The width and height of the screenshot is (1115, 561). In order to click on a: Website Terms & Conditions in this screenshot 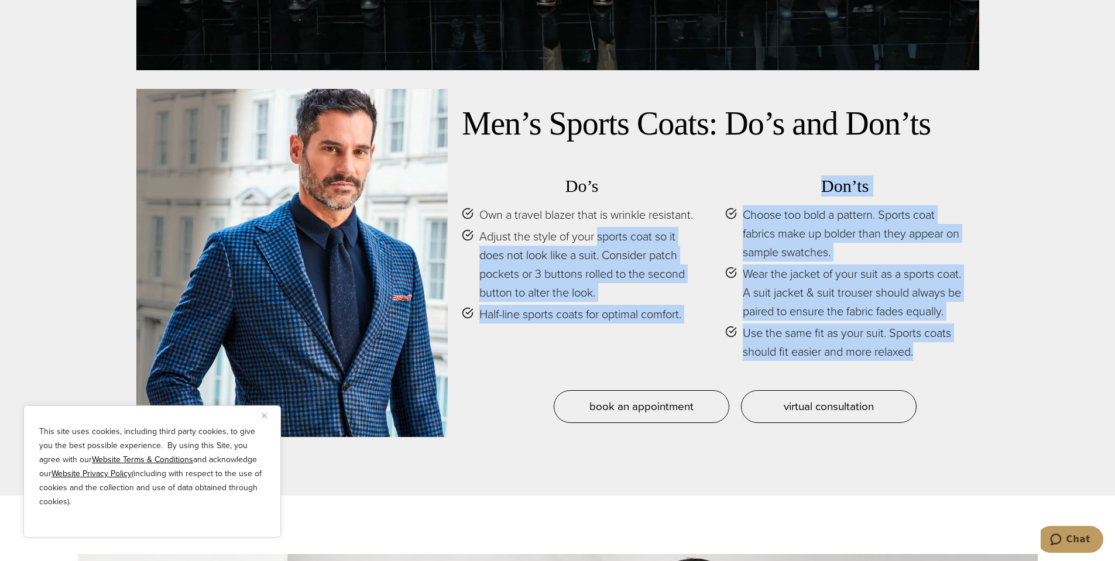, I will do `click(142, 460)`.